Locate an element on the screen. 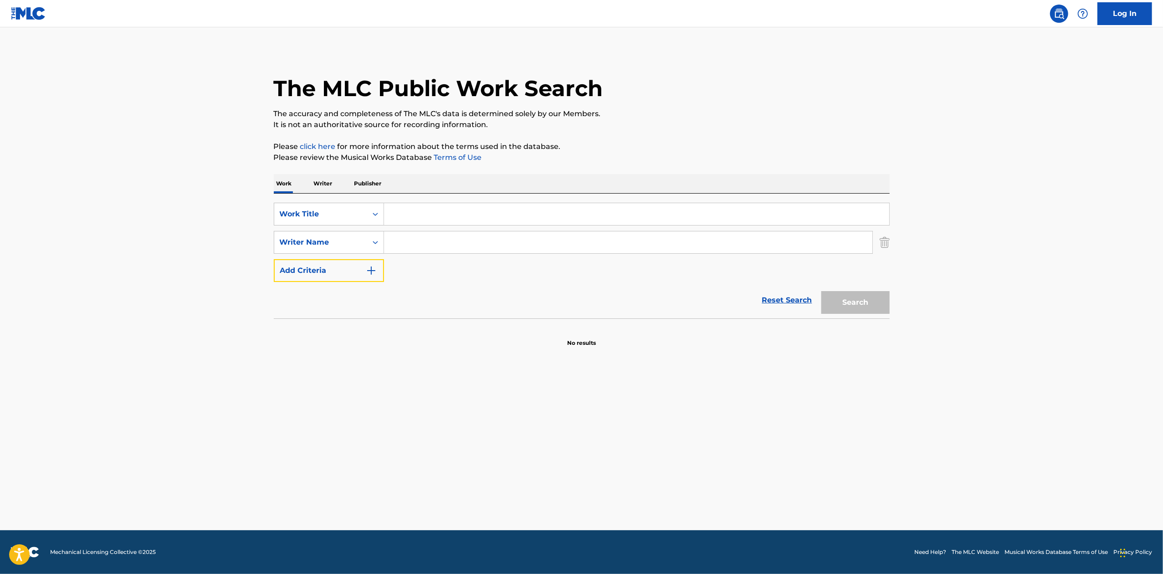  form: Search Form is located at coordinates (582, 260).